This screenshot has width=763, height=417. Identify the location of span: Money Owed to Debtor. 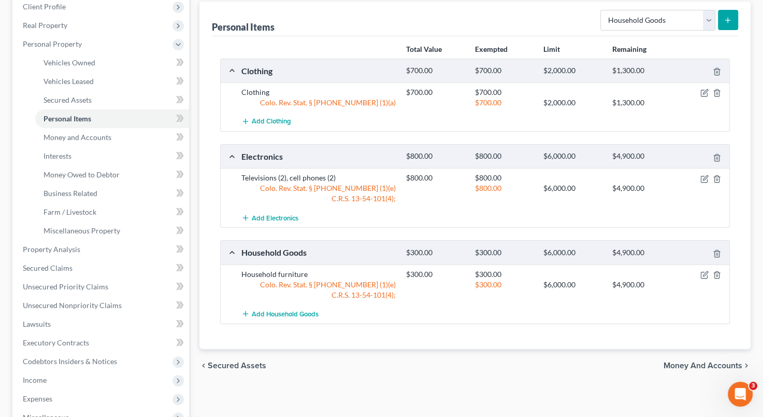
(81, 174).